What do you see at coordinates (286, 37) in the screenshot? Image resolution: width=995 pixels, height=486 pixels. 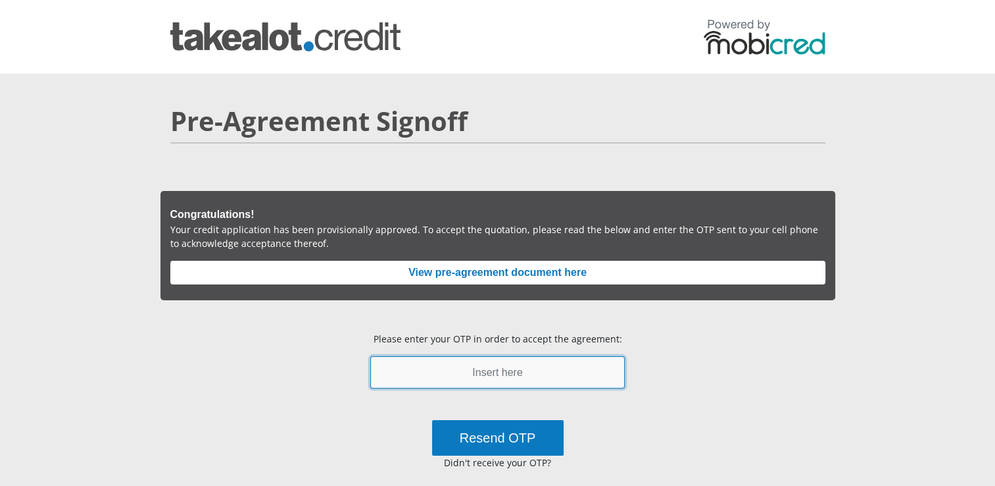 I see `img: takealot_credit logo` at bounding box center [286, 37].